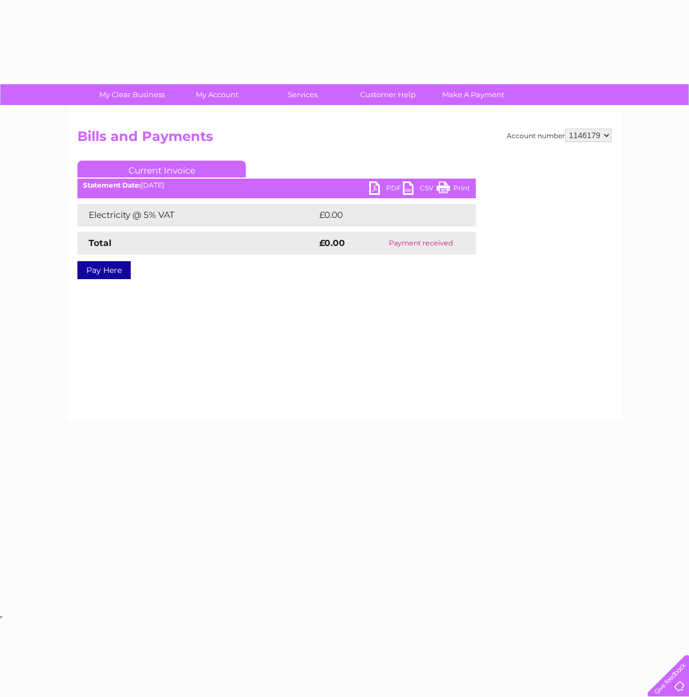 This screenshot has height=697, width=689. What do you see at coordinates (388, 94) in the screenshot?
I see `a: Customer Help` at bounding box center [388, 94].